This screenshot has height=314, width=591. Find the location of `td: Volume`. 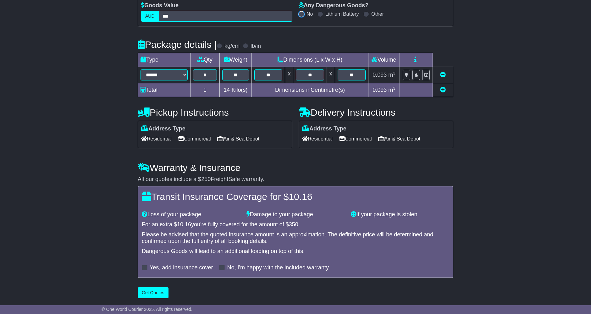

td: Volume is located at coordinates (384, 60).